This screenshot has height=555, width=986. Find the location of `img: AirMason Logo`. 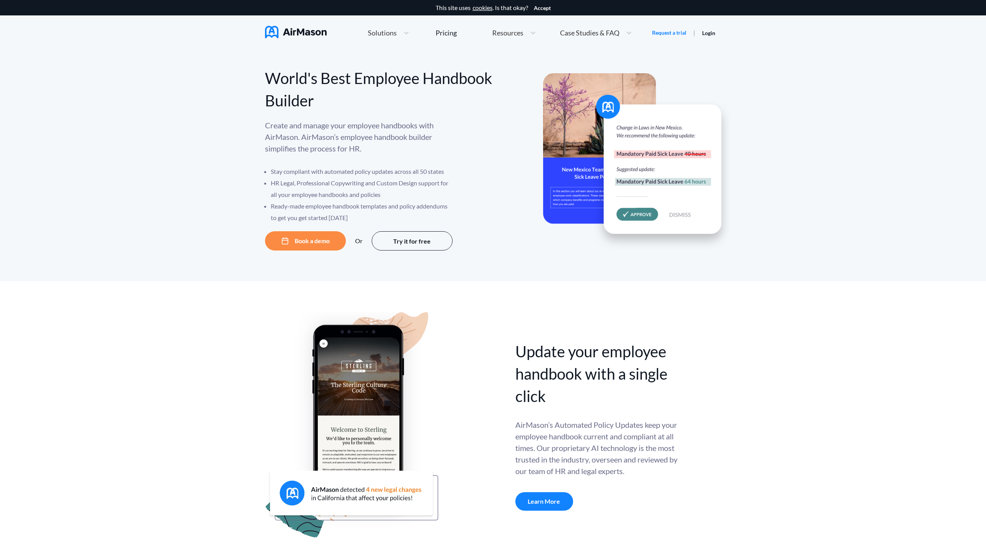

img: AirMason Logo is located at coordinates (296, 32).